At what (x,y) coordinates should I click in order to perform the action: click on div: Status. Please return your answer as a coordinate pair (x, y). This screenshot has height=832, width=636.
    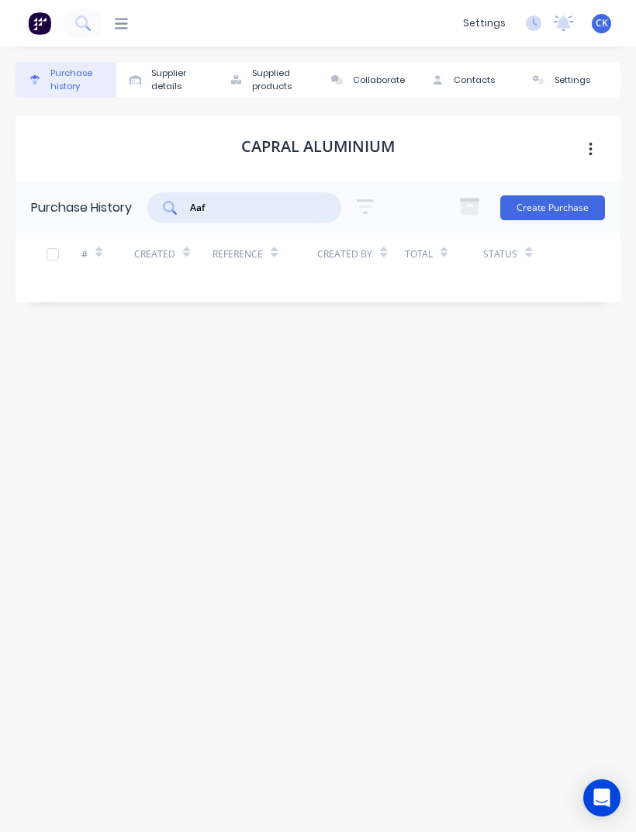
    Looking at the image, I should click on (500, 254).